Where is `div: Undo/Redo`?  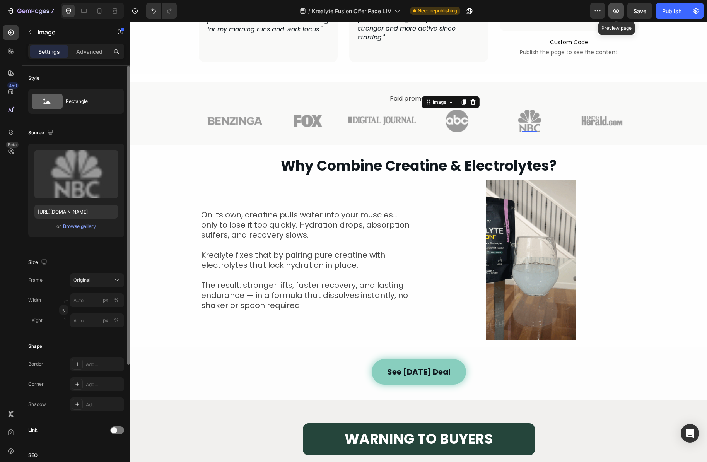 div: Undo/Redo is located at coordinates (161, 11).